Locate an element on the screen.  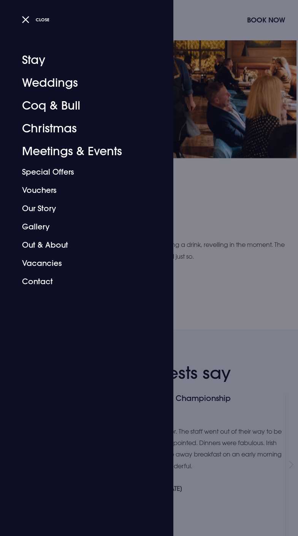
span: Close is located at coordinates (43, 19).